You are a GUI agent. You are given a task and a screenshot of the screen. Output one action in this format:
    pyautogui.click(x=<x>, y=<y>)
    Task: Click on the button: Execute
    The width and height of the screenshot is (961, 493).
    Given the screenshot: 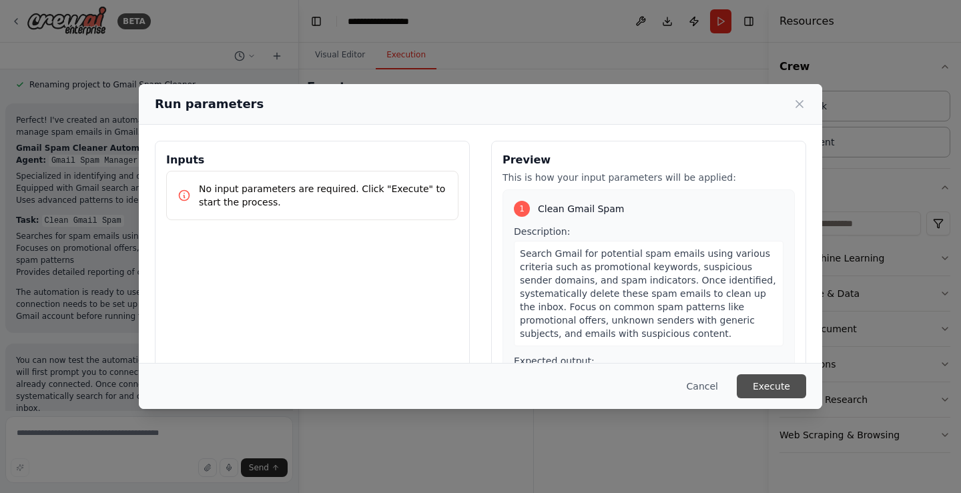 What is the action you would take?
    pyautogui.click(x=772, y=387)
    